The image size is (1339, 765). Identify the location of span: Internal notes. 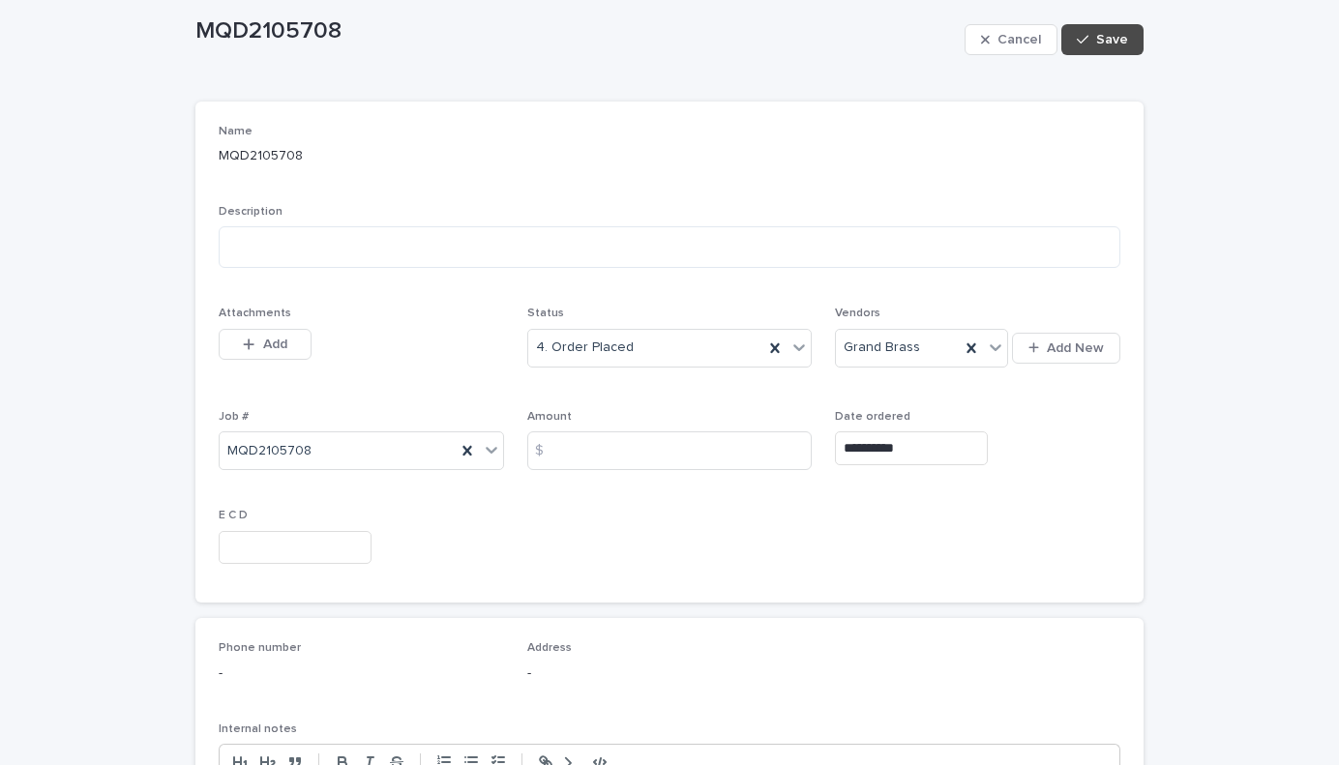
(257, 729).